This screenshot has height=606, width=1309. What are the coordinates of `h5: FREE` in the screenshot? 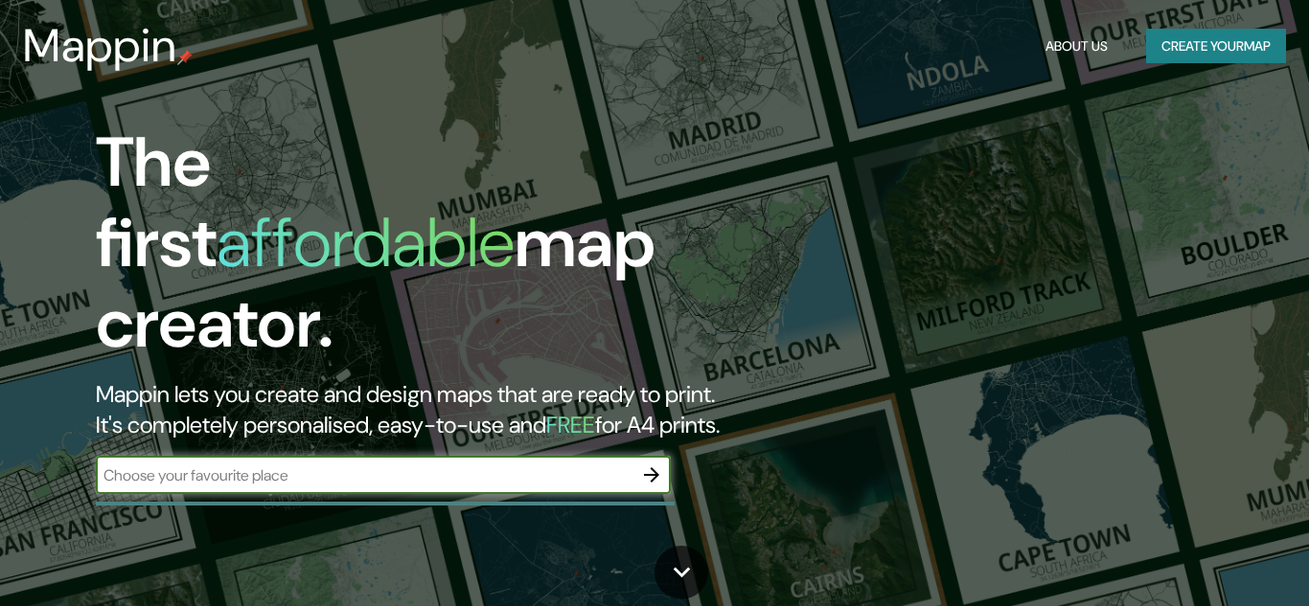 It's located at (570, 424).